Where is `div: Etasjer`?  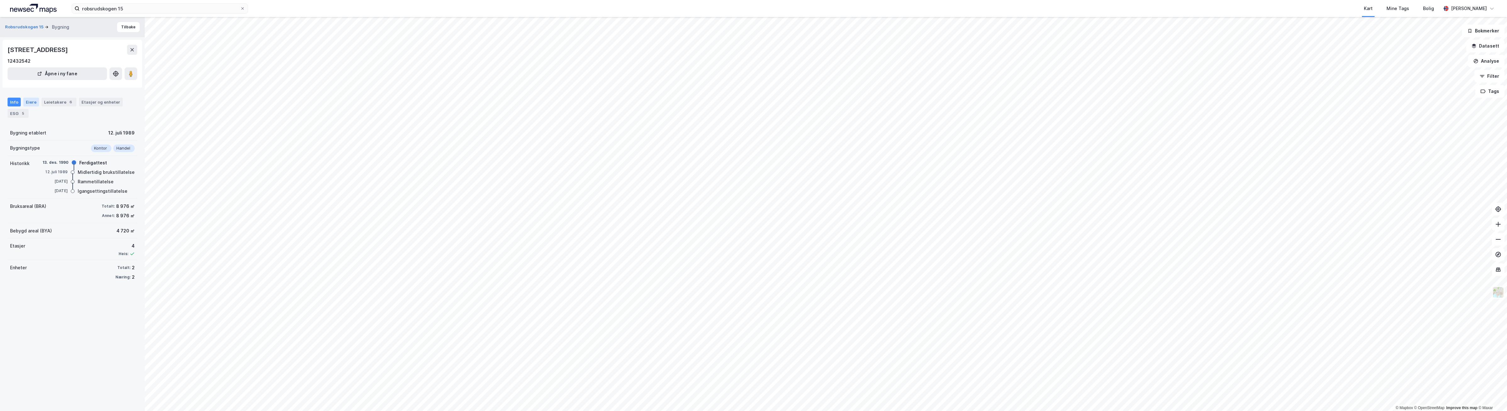
div: Etasjer is located at coordinates (18, 246).